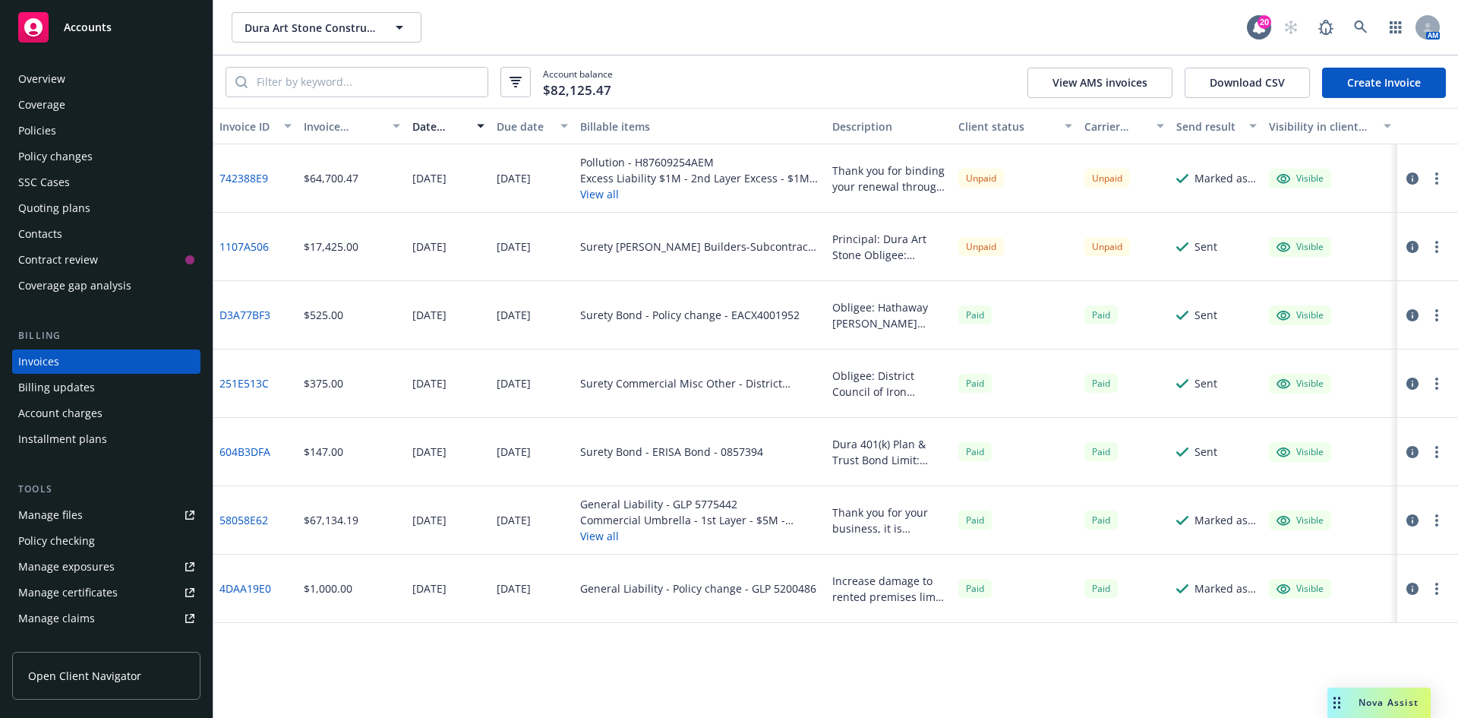 The image size is (1458, 718). Describe the element at coordinates (106, 105) in the screenshot. I see `a: Coverage` at that location.